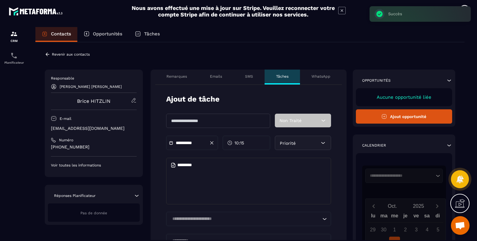 The image size is (477, 241). What do you see at coordinates (249, 76) in the screenshot?
I see `p: SMS` at bounding box center [249, 76].